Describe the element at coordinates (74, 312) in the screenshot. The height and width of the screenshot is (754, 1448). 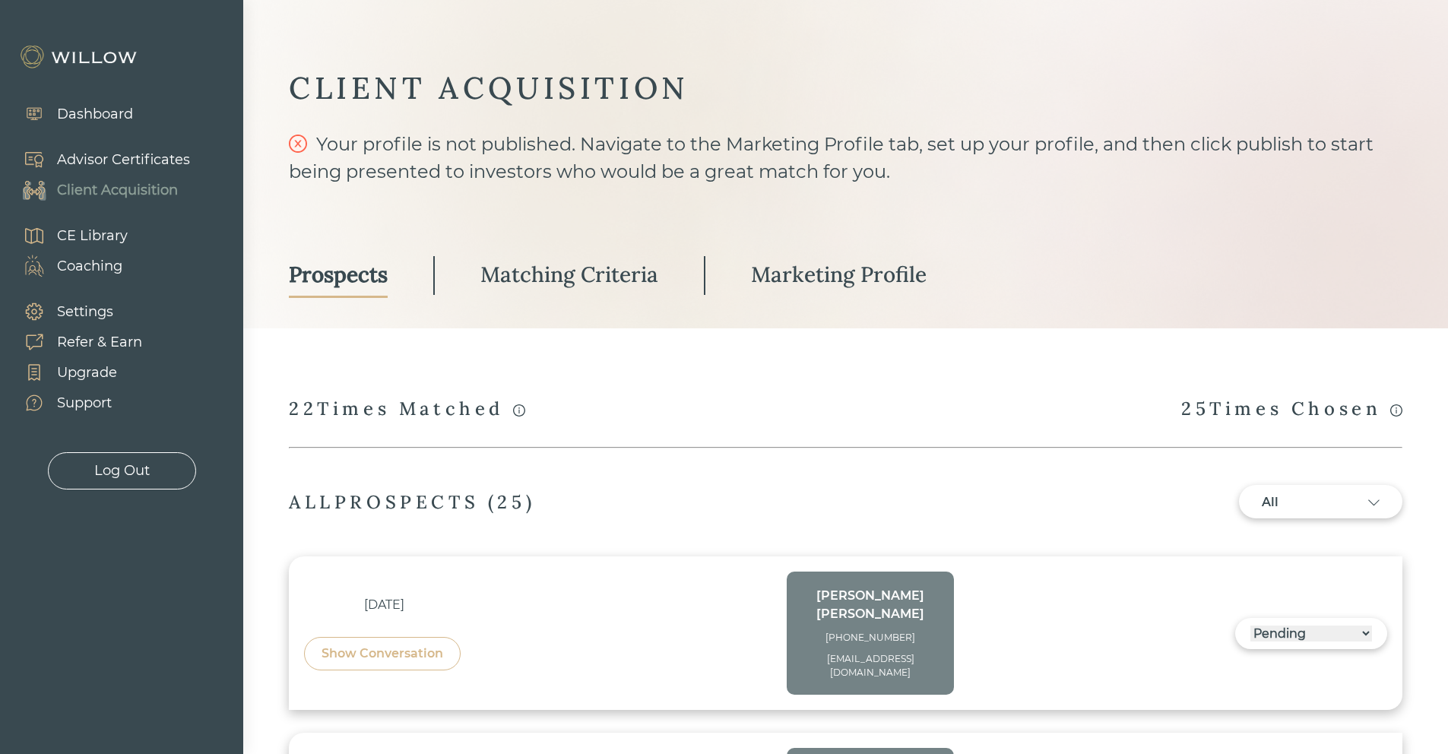
I see `a: Settings` at that location.